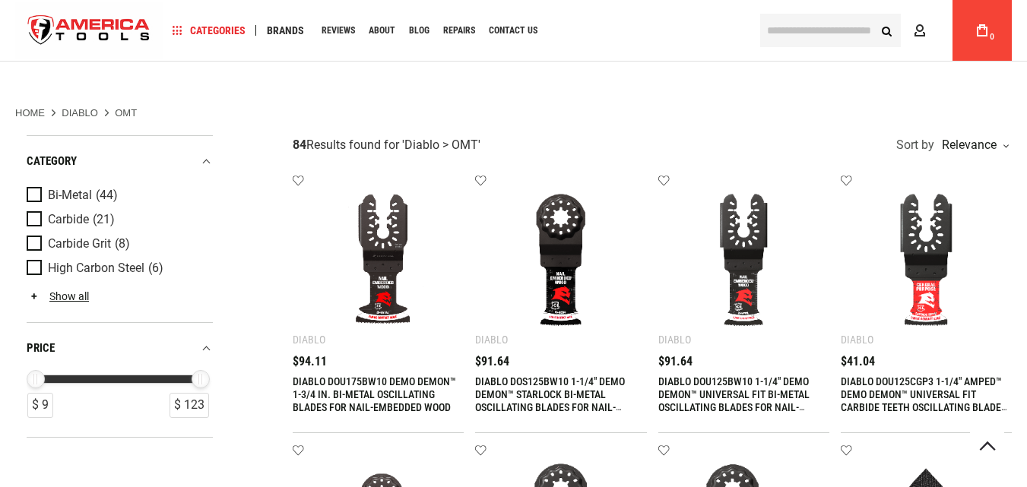 This screenshot has height=487, width=1027. What do you see at coordinates (992, 37) in the screenshot?
I see `span: 0` at bounding box center [992, 37].